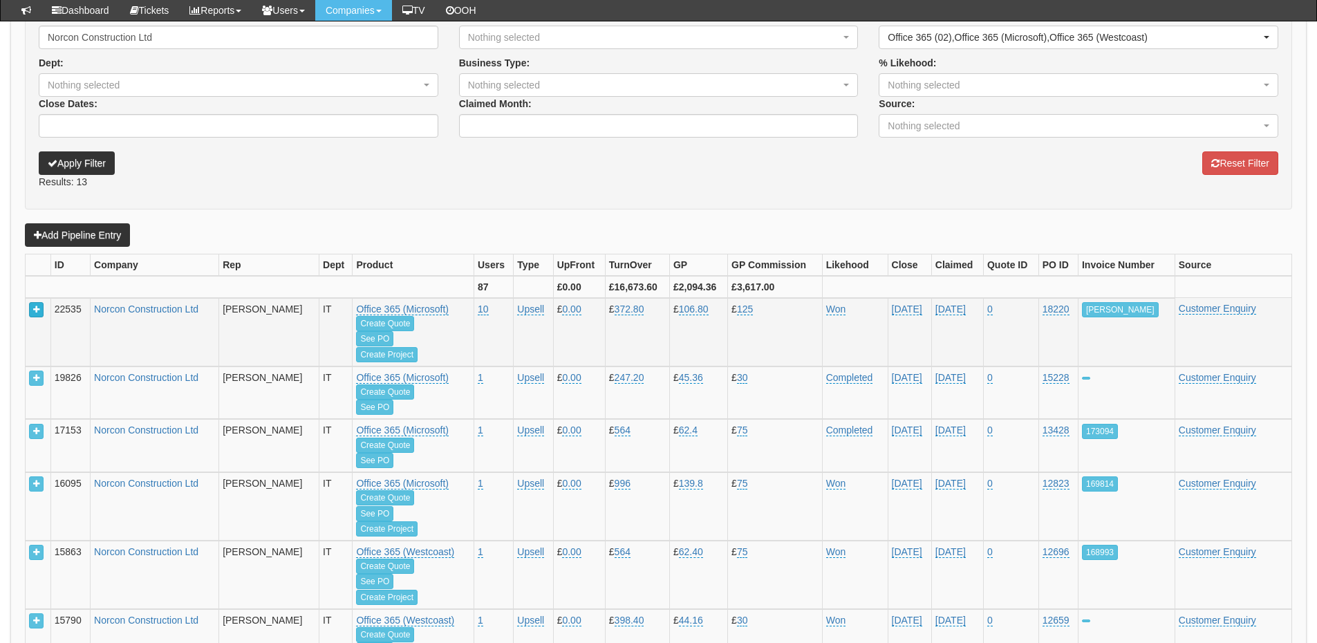 The image size is (1317, 643). I want to click on a: 398.40, so click(629, 620).